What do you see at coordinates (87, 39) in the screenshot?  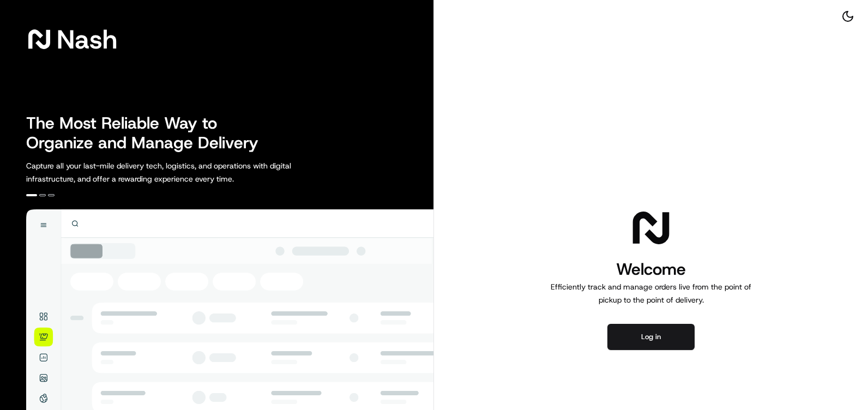 I see `span: Nash` at bounding box center [87, 39].